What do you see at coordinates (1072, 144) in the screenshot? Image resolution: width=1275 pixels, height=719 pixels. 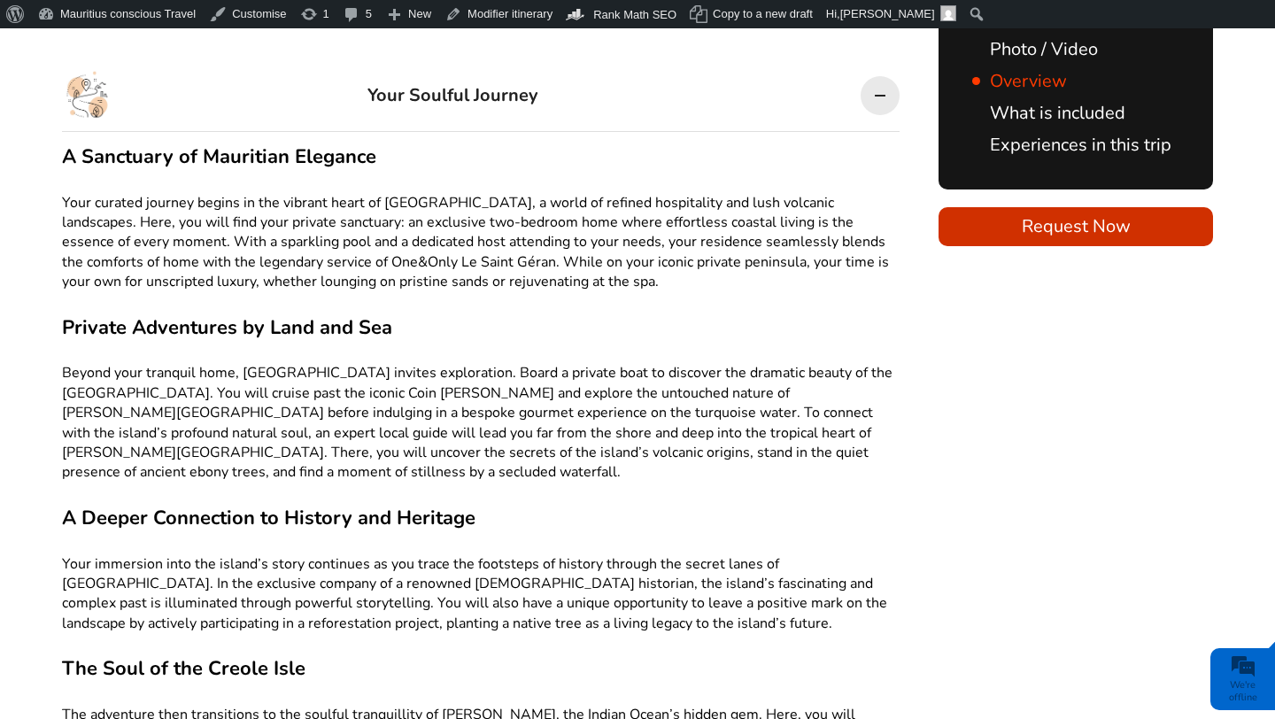 I see `a: Experiences in this trip` at bounding box center [1072, 144].